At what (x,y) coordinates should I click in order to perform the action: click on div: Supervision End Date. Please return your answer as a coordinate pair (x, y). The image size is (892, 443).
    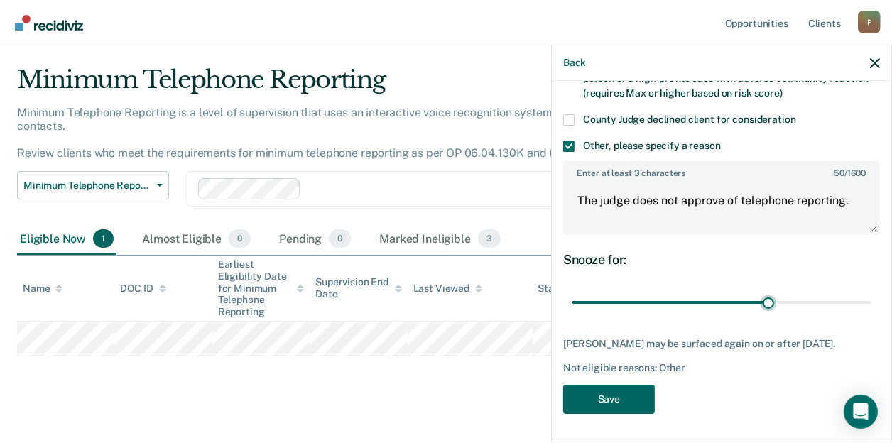
    Looking at the image, I should click on (358, 288).